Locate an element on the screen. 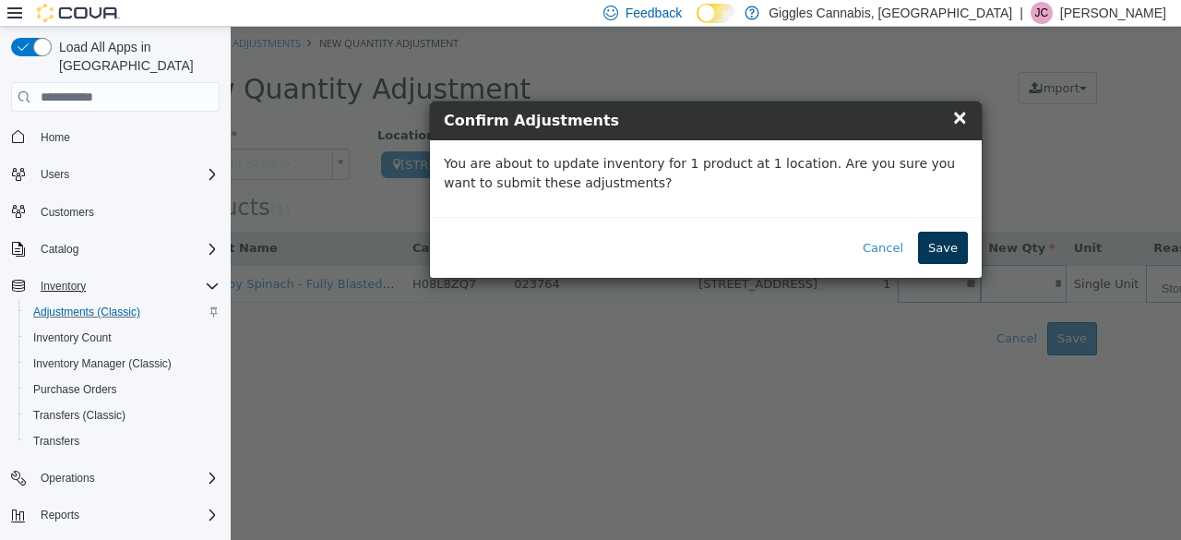 This screenshot has height=540, width=1181. div: Jonathan Carey is located at coordinates (1042, 13).